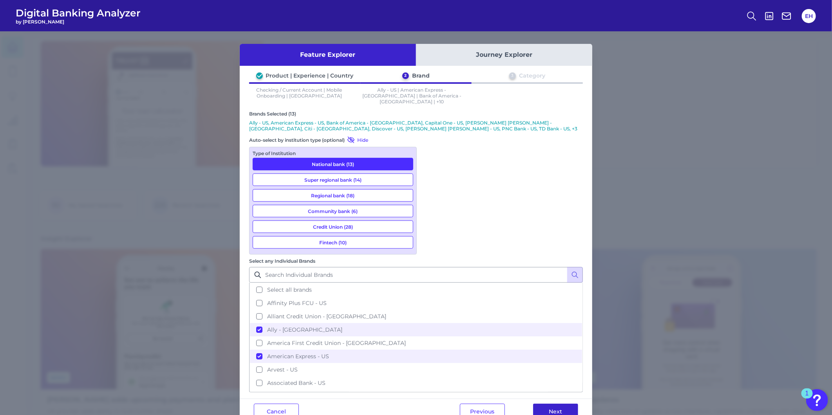  I want to click on div: Product | Experience | Country, so click(310, 76).